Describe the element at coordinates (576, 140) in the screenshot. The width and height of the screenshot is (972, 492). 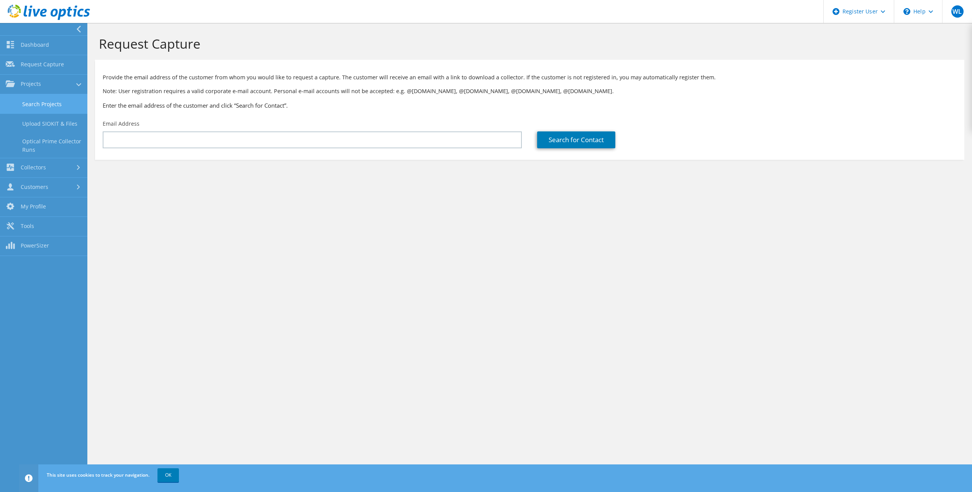
I see `a: Search for Contact` at that location.